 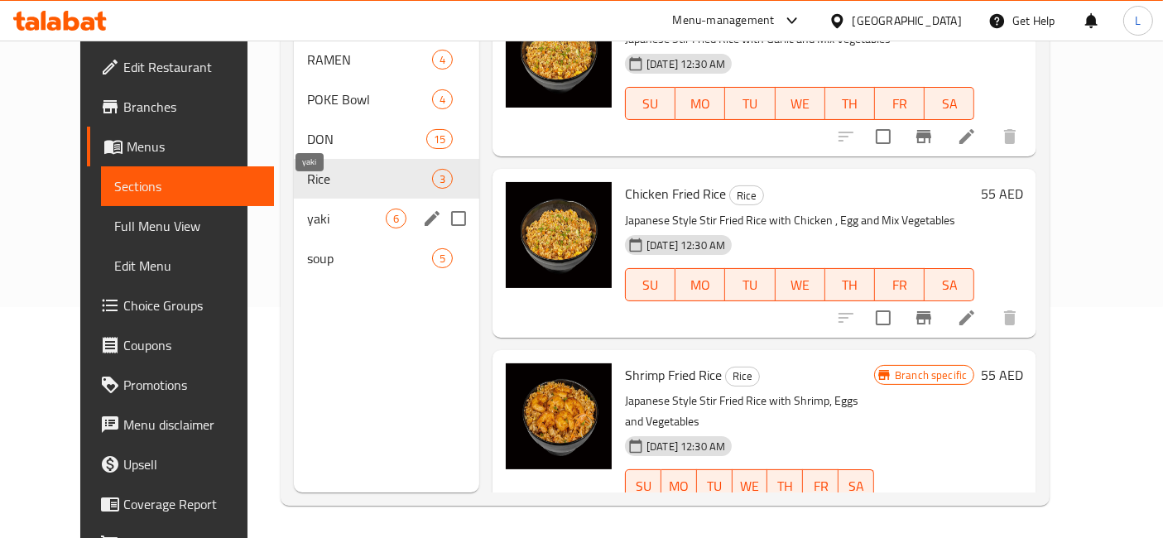 I want to click on a: Menus, so click(x=180, y=146).